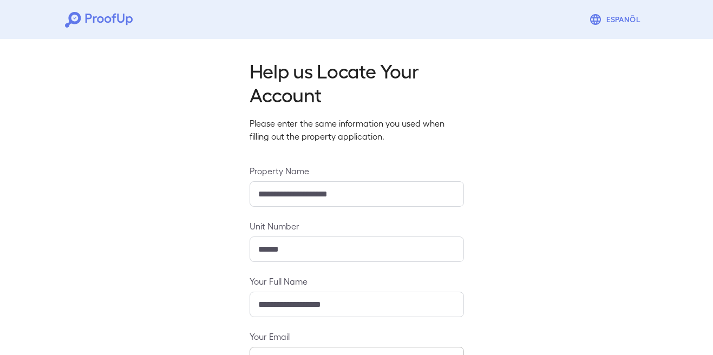 This screenshot has width=713, height=355. I want to click on h2: Help us Locate Your Account, so click(357, 82).